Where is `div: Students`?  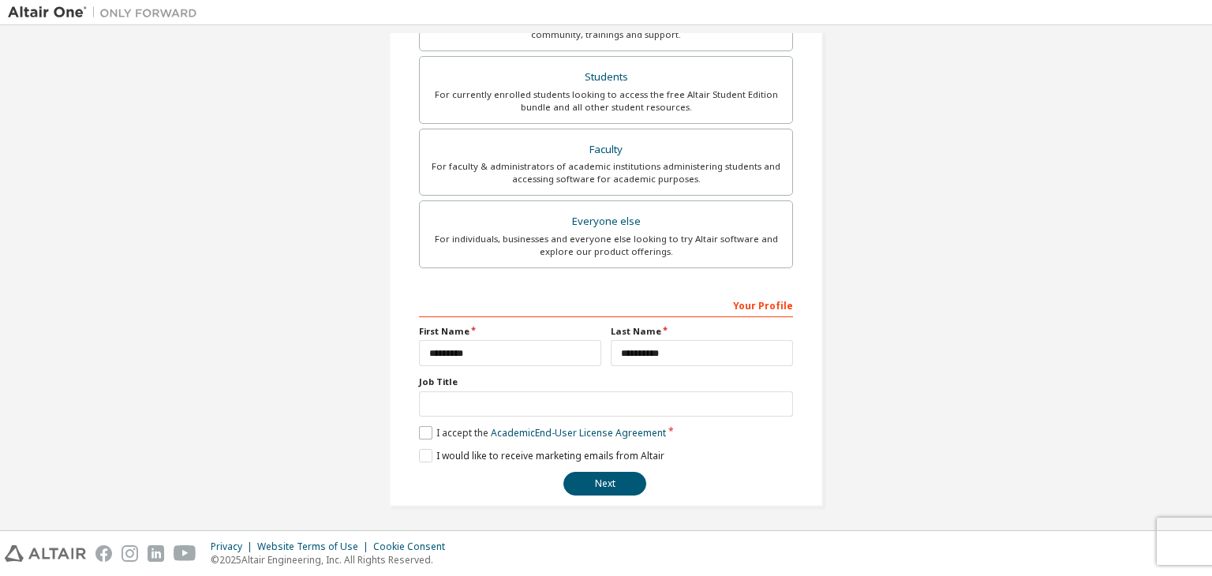
div: Students is located at coordinates (606, 77).